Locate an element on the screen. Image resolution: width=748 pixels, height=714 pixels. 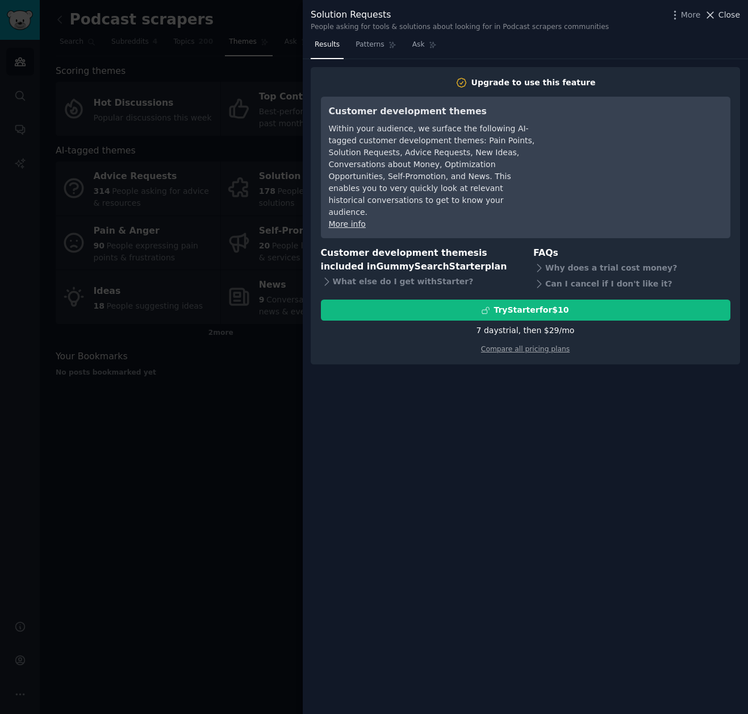
div: People asking for tools & solutions about looking for in Podcast scrapers communities is located at coordinates (460, 27).